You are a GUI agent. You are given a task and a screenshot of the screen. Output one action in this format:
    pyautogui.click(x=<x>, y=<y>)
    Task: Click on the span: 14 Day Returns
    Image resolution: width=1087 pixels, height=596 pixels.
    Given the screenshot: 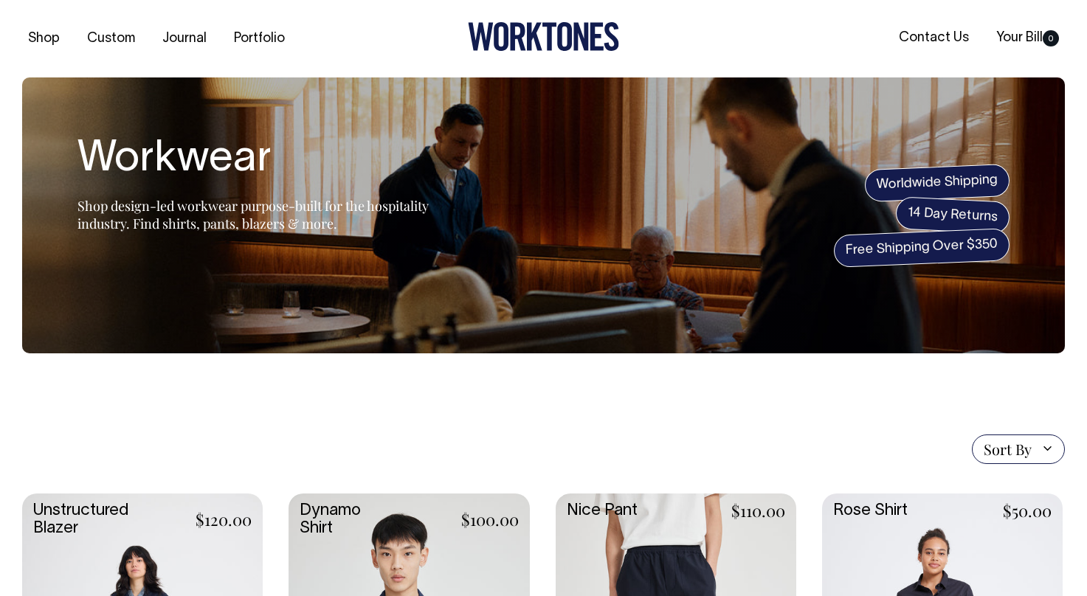 What is the action you would take?
    pyautogui.click(x=953, y=216)
    